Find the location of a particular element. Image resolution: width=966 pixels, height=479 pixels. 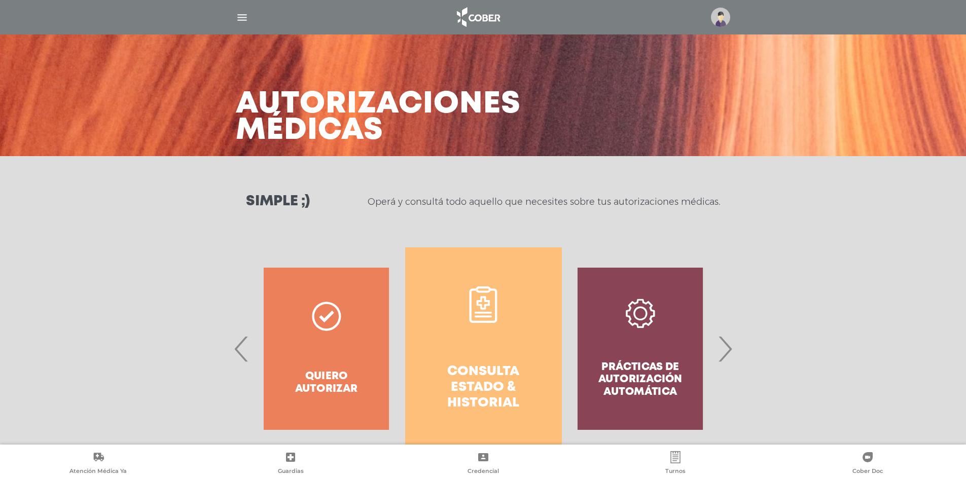

span: Cober Doc is located at coordinates (868, 472).